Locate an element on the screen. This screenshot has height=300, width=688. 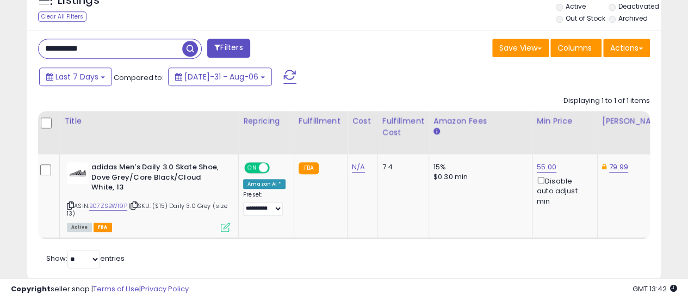
div: 7.4 is located at coordinates (402, 167).